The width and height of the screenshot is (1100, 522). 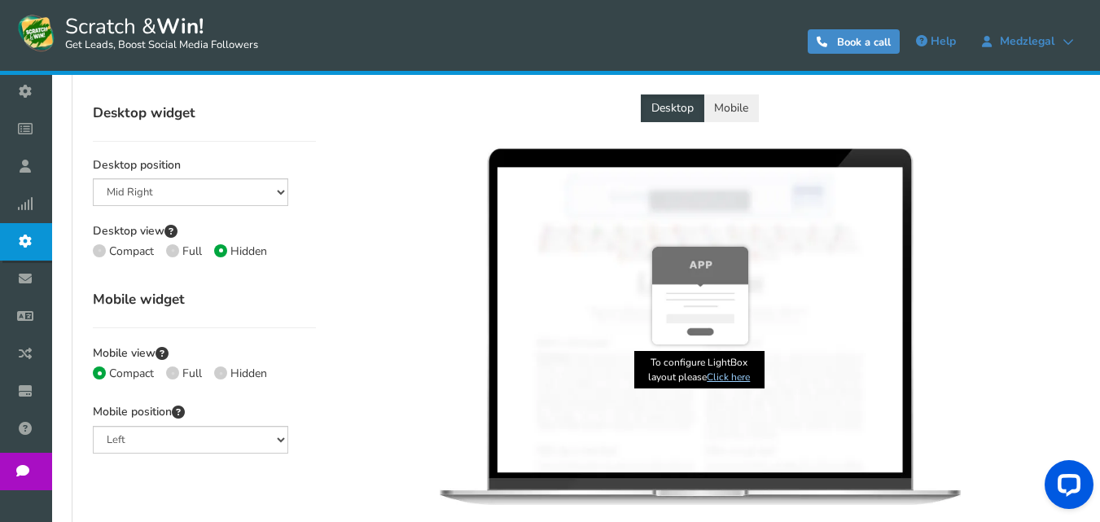 What do you see at coordinates (137, 165) in the screenshot?
I see `label: Desktop position` at bounding box center [137, 165].